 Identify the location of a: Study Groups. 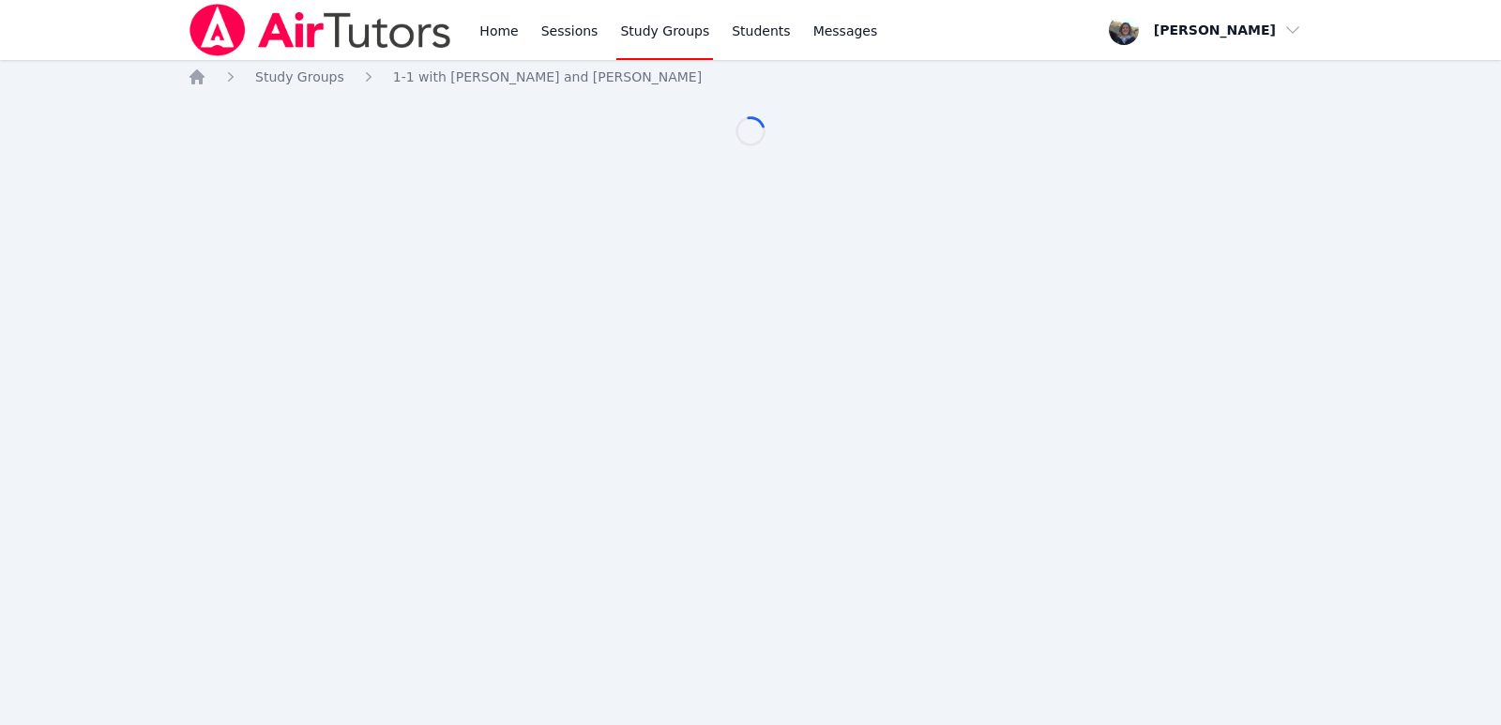
(299, 77).